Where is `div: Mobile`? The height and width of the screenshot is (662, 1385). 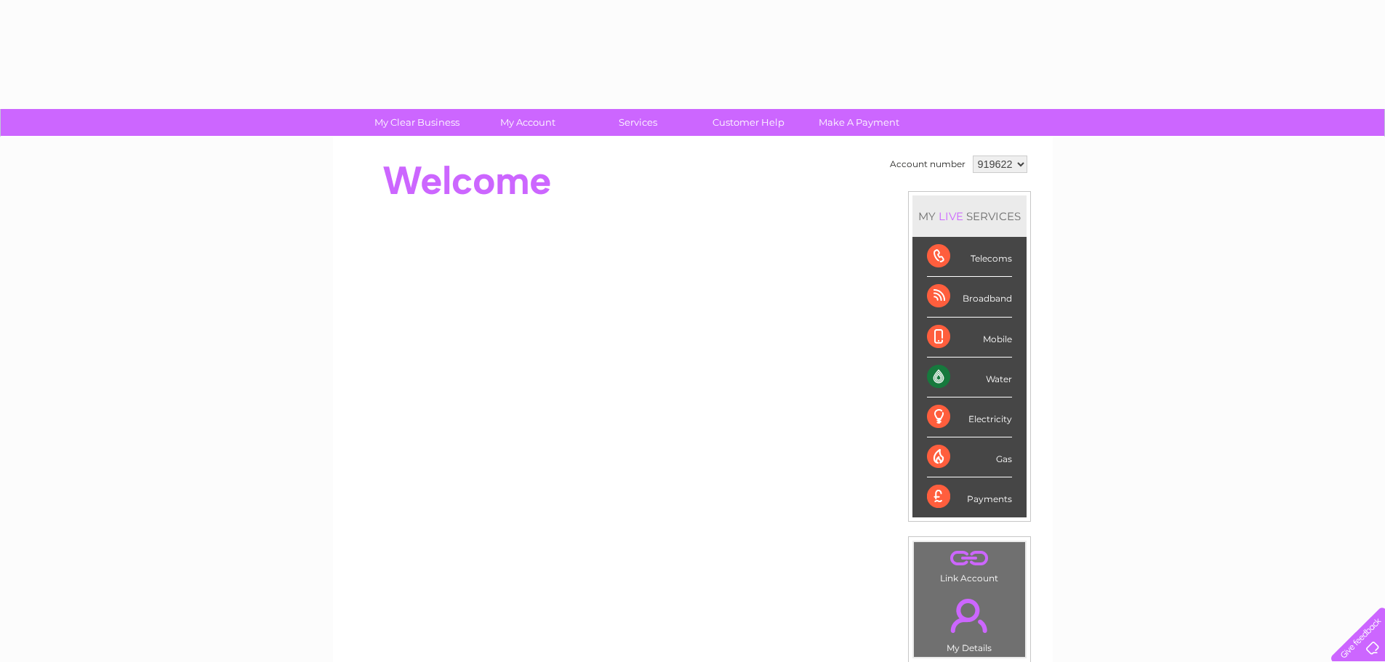
div: Mobile is located at coordinates (969, 337).